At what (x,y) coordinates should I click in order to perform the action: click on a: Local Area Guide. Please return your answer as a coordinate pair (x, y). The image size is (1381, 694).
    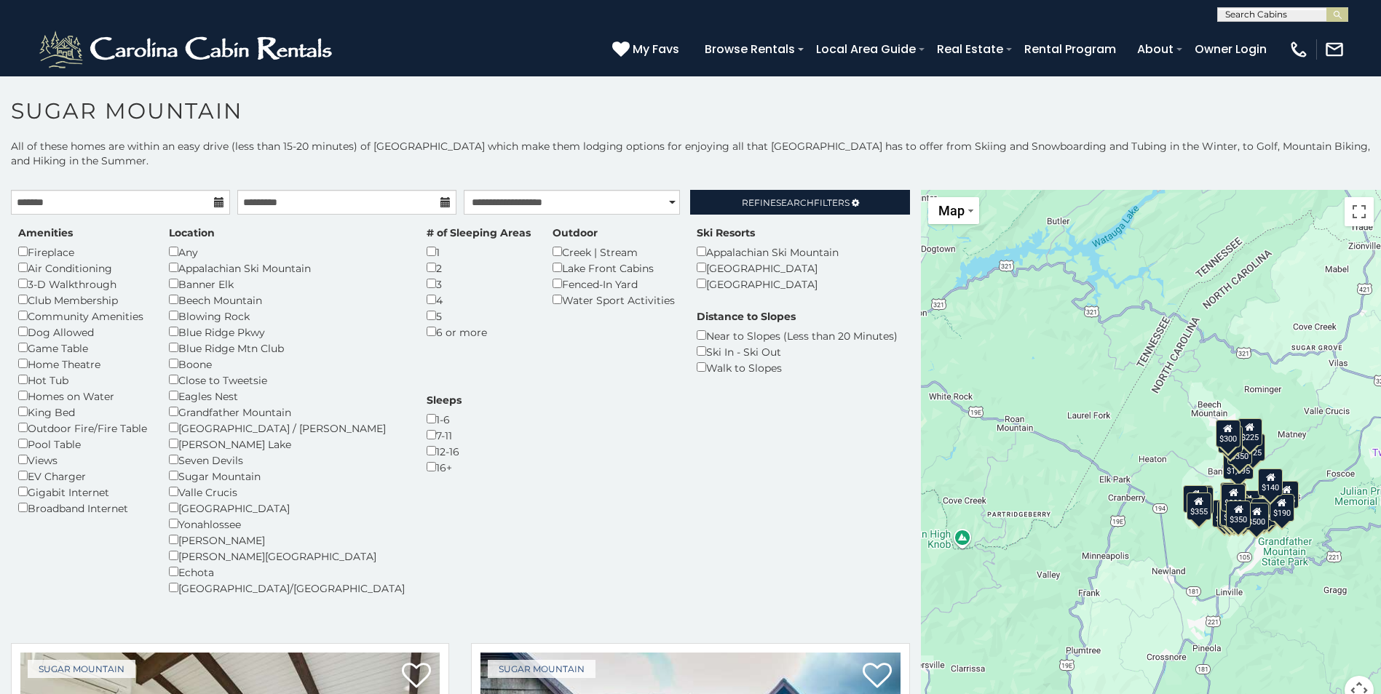
    Looking at the image, I should click on (866, 49).